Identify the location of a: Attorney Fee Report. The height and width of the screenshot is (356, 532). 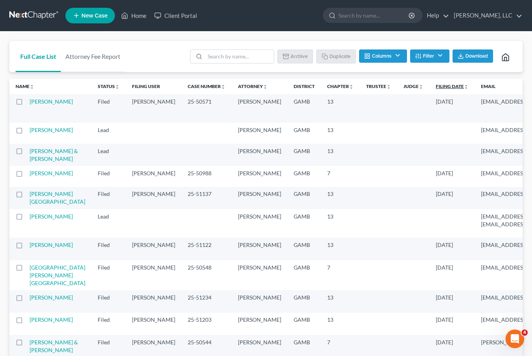
(93, 57).